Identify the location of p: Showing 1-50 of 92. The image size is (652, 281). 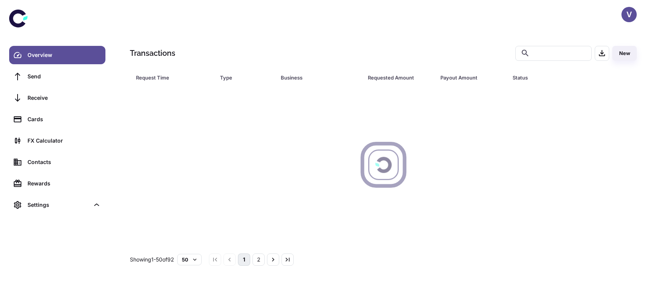
(152, 259).